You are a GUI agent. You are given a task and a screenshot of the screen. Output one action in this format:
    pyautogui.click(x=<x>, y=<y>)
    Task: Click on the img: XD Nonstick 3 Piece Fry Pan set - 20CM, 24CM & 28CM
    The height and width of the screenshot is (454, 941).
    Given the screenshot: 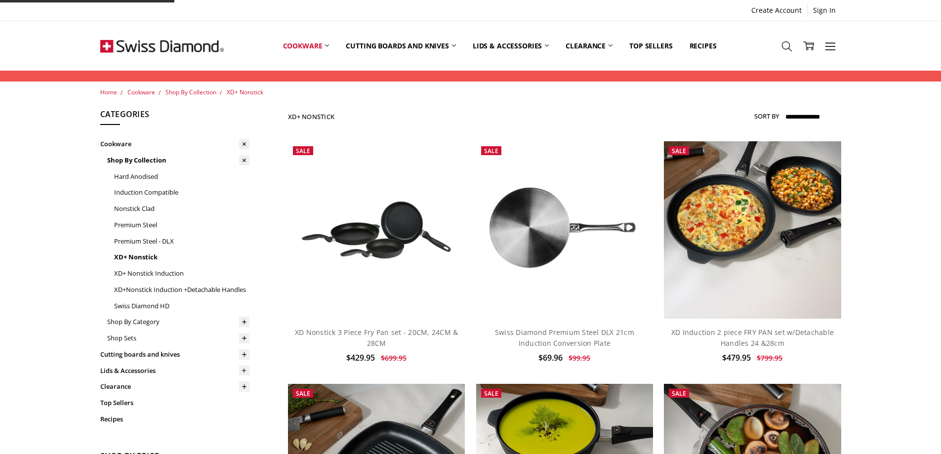 What is the action you would take?
    pyautogui.click(x=376, y=230)
    